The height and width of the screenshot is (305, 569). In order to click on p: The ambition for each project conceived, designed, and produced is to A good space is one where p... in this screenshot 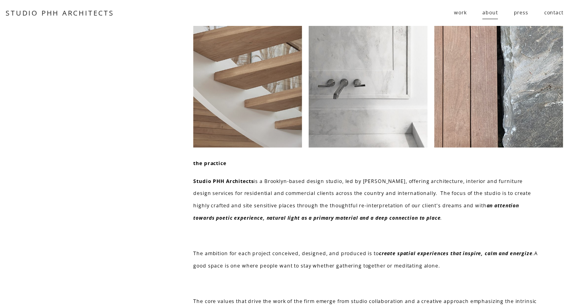, I will do `click(367, 260)`.